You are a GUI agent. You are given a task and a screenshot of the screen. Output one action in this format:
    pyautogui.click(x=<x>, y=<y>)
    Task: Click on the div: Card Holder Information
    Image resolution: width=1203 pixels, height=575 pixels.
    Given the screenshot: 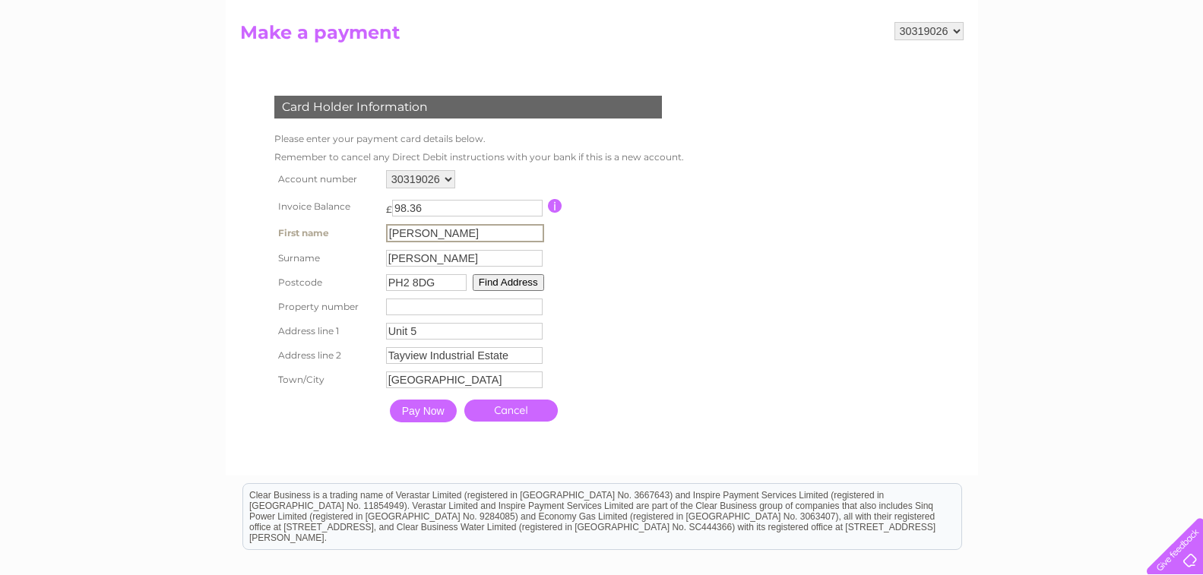 What is the action you would take?
    pyautogui.click(x=468, y=107)
    